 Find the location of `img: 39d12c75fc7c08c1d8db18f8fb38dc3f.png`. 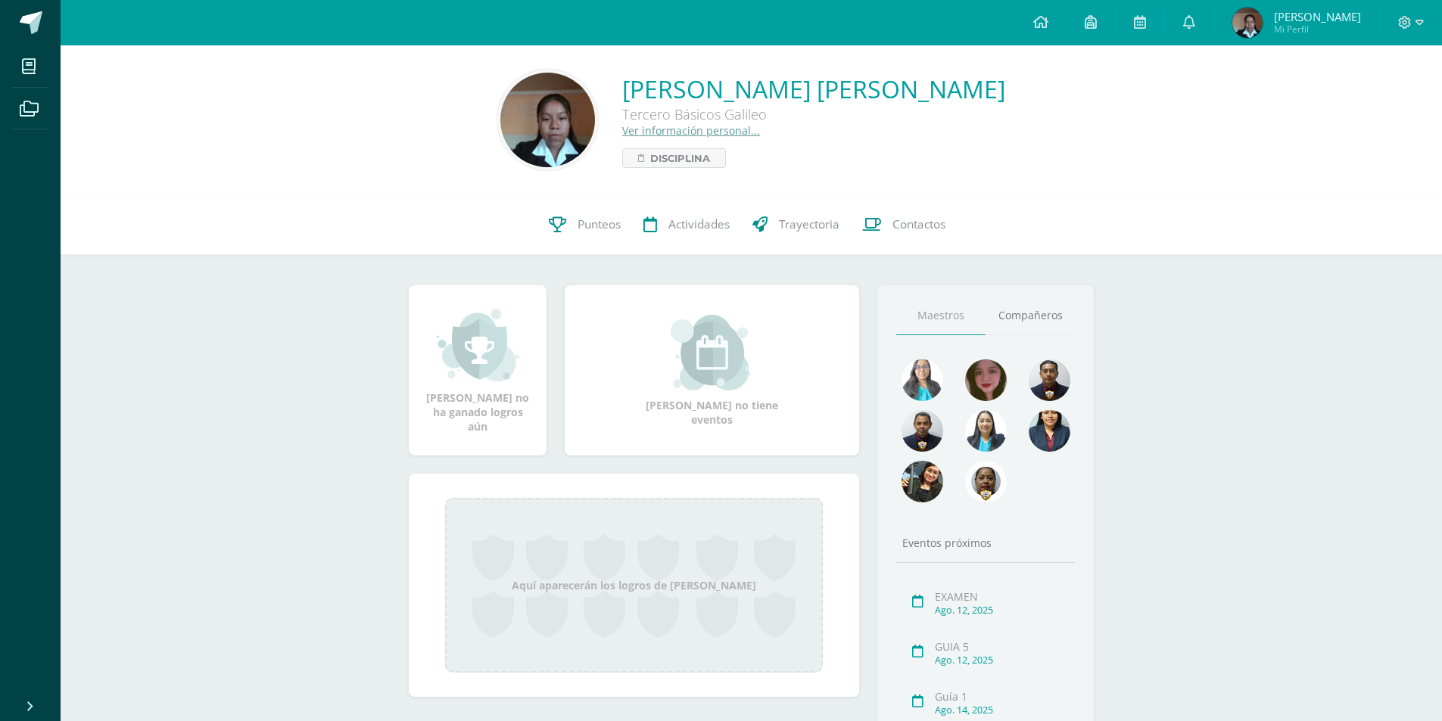

img: 39d12c75fc7c08c1d8db18f8fb38dc3f.png is located at coordinates (985, 481).